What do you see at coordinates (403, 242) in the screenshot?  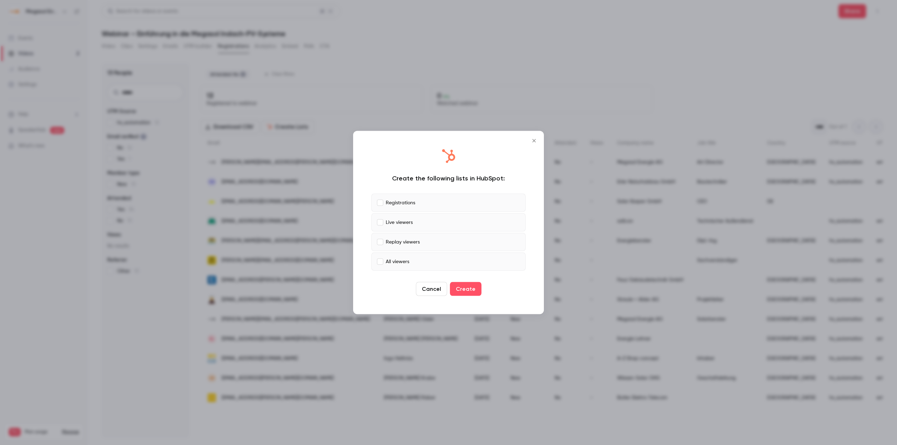 I see `p: Replay viewers` at bounding box center [403, 242].